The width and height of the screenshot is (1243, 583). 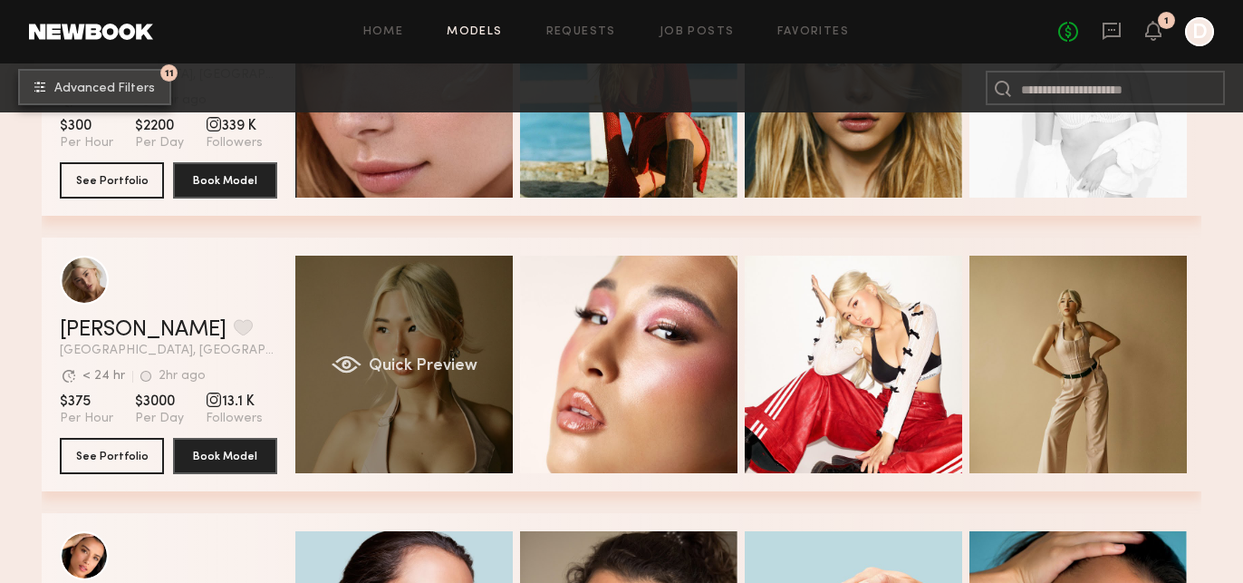 I want to click on span: 11, so click(x=169, y=72).